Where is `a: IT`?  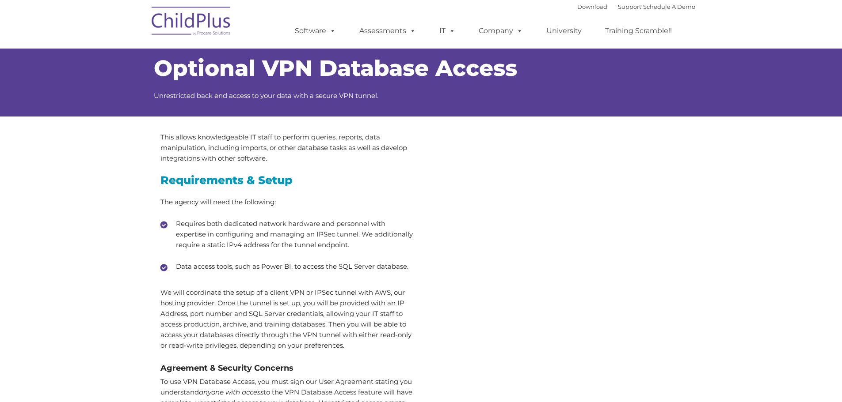
a: IT is located at coordinates (447, 31).